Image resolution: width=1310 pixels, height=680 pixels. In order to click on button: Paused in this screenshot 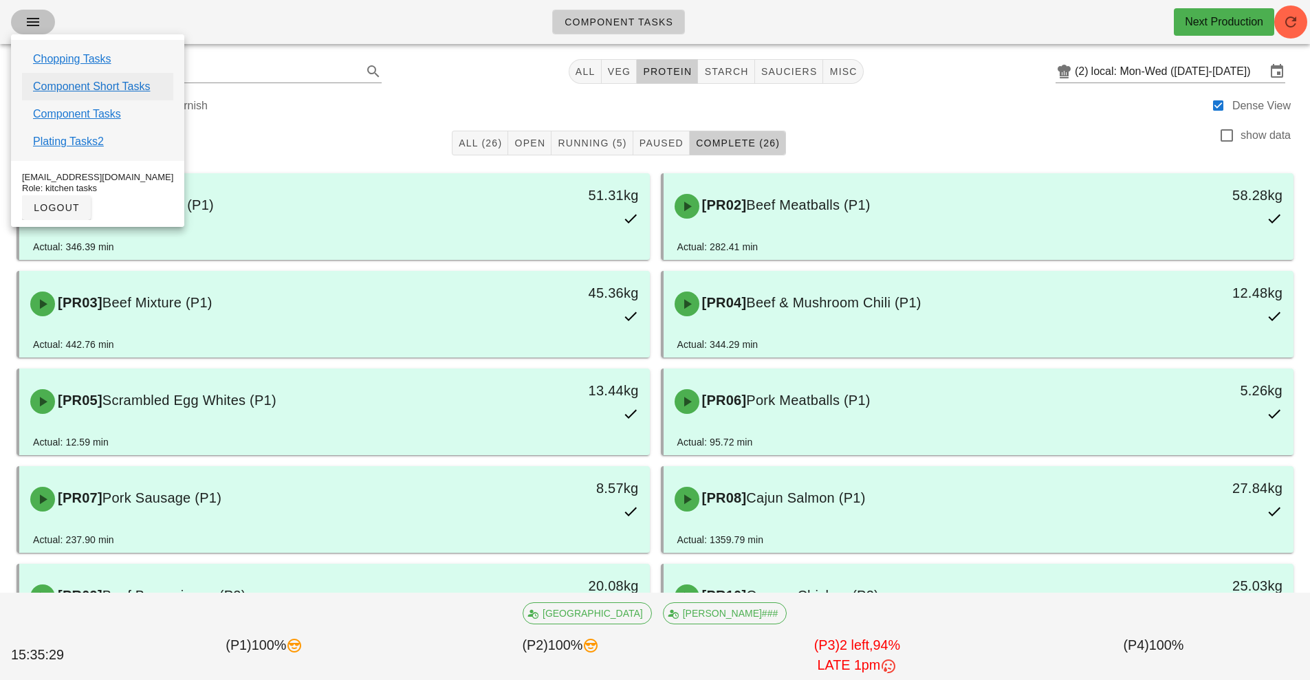, I will do `click(662, 143)`.